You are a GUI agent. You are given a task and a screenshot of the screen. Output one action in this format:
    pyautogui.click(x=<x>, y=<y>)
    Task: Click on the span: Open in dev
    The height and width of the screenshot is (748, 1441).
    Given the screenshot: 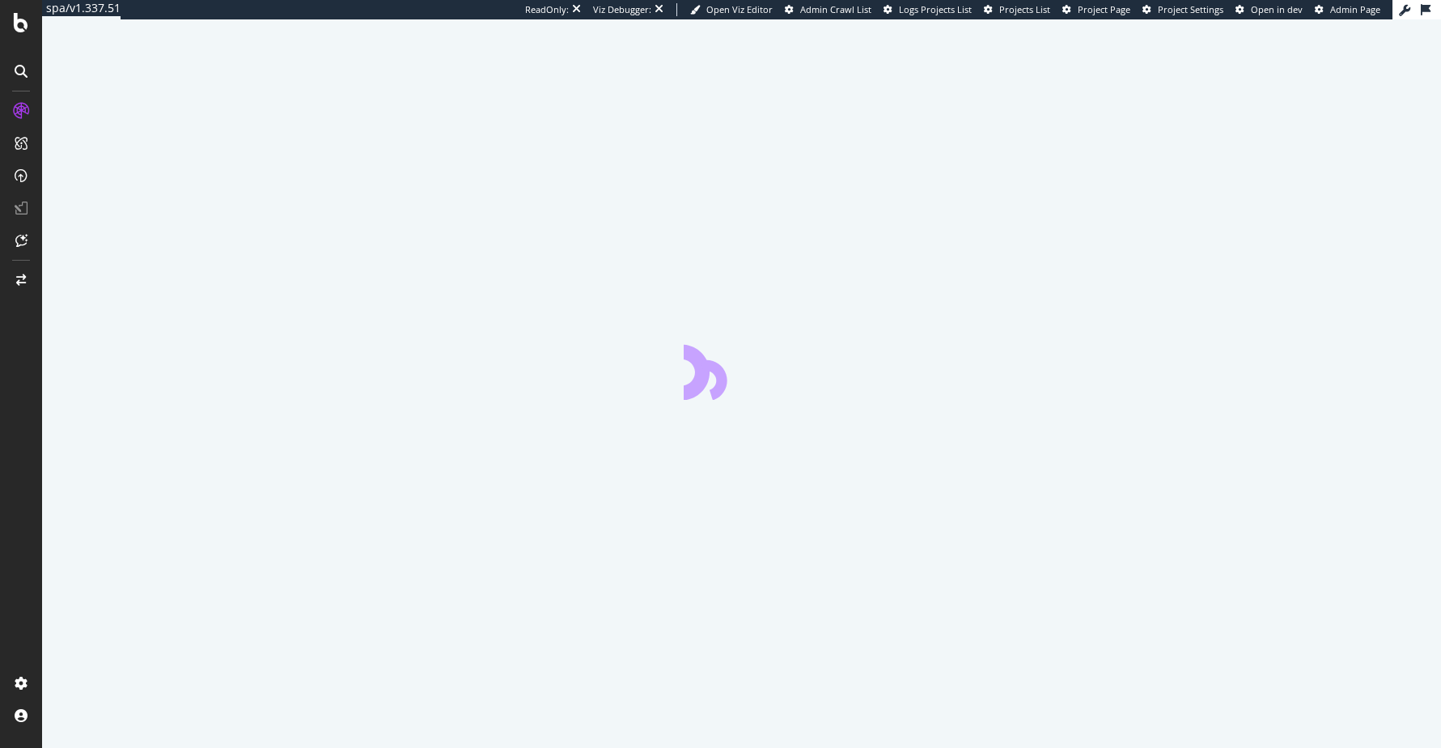 What is the action you would take?
    pyautogui.click(x=1277, y=9)
    